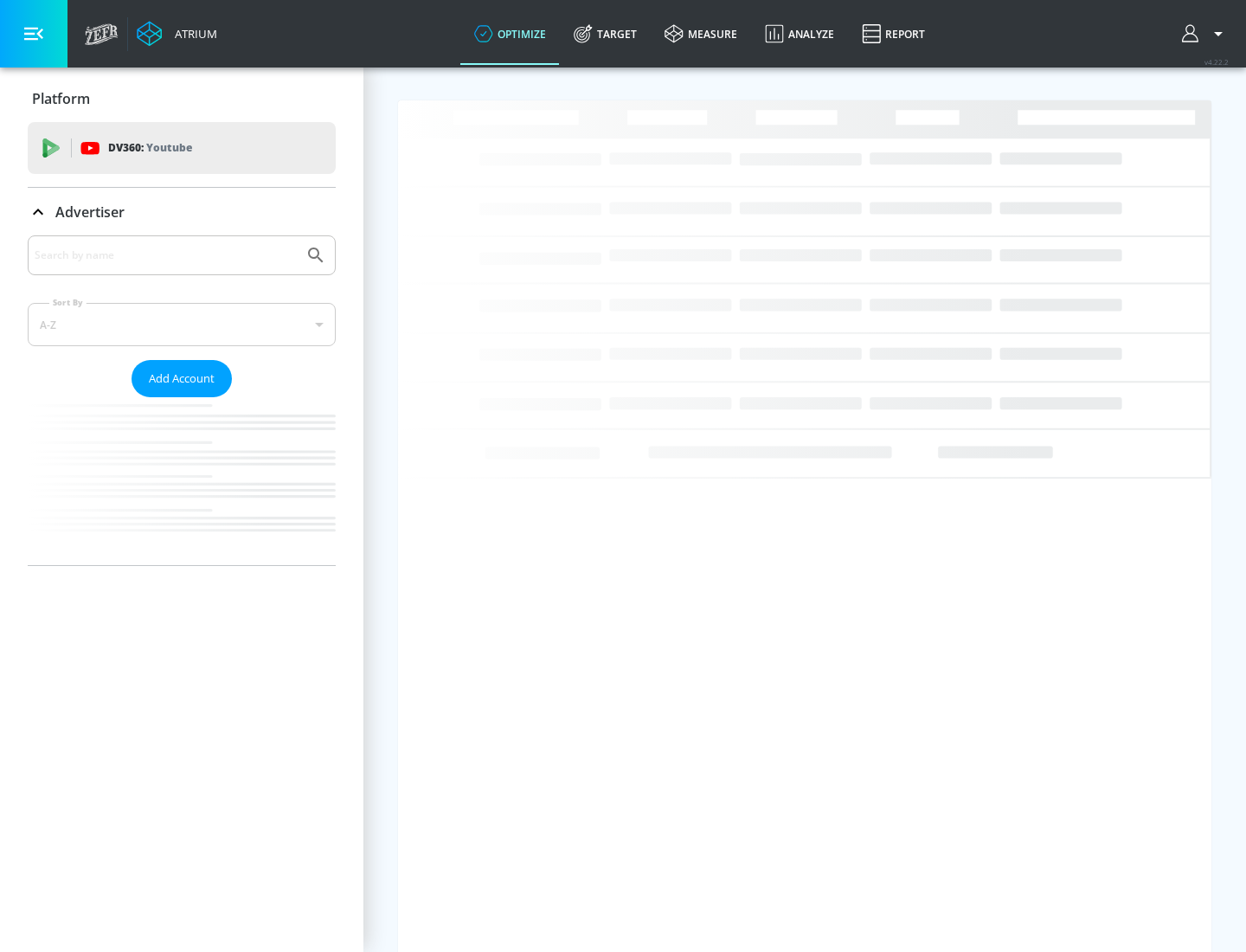 This screenshot has width=1246, height=952. I want to click on p: Platform, so click(61, 99).